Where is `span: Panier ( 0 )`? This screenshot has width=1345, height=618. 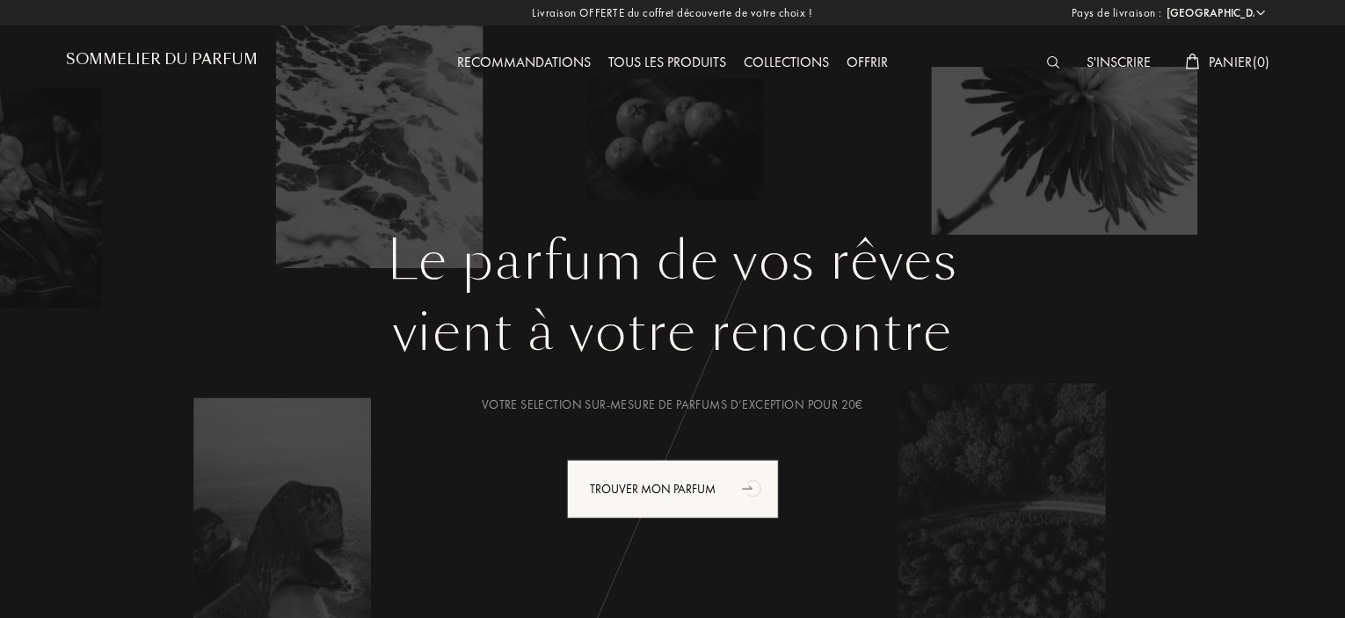
span: Panier ( 0 ) is located at coordinates (1240, 62).